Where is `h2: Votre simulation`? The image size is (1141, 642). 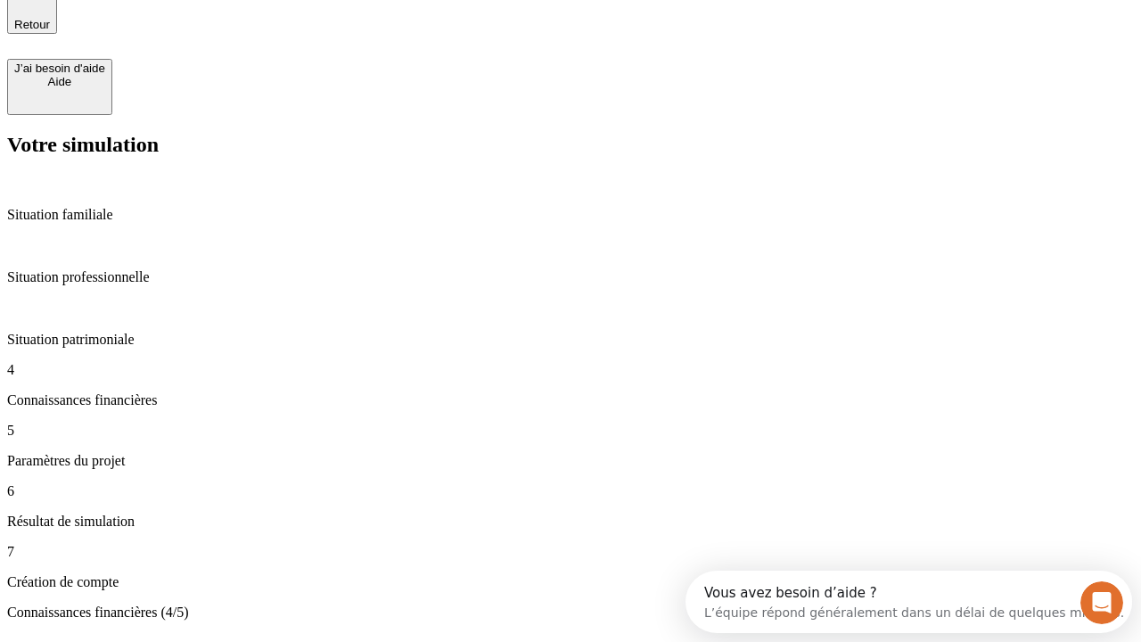 h2: Votre simulation is located at coordinates (571, 144).